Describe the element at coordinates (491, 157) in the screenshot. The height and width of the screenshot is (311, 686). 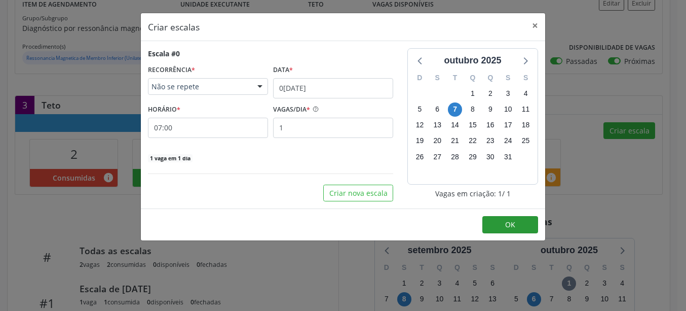
I see `span: quinta-feira, 30 de outubro de 2025` at that location.